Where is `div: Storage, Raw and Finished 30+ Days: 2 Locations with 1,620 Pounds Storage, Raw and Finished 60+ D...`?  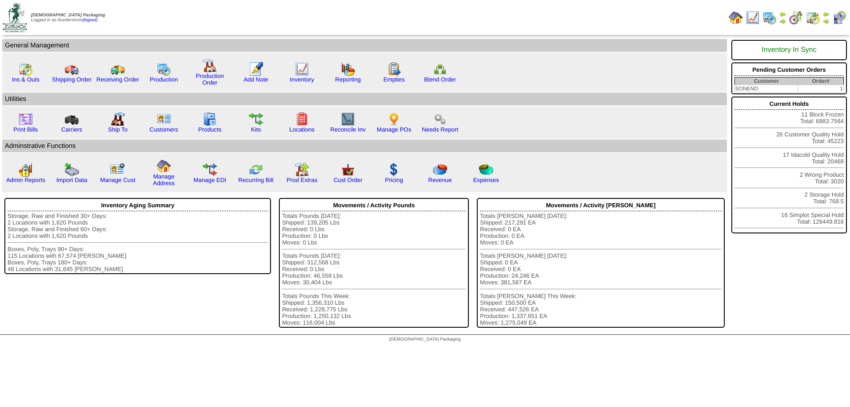
div: Storage, Raw and Finished 30+ Days: 2 Locations with 1,620 Pounds Storage, Raw and Finished 60+ D... is located at coordinates (138, 242).